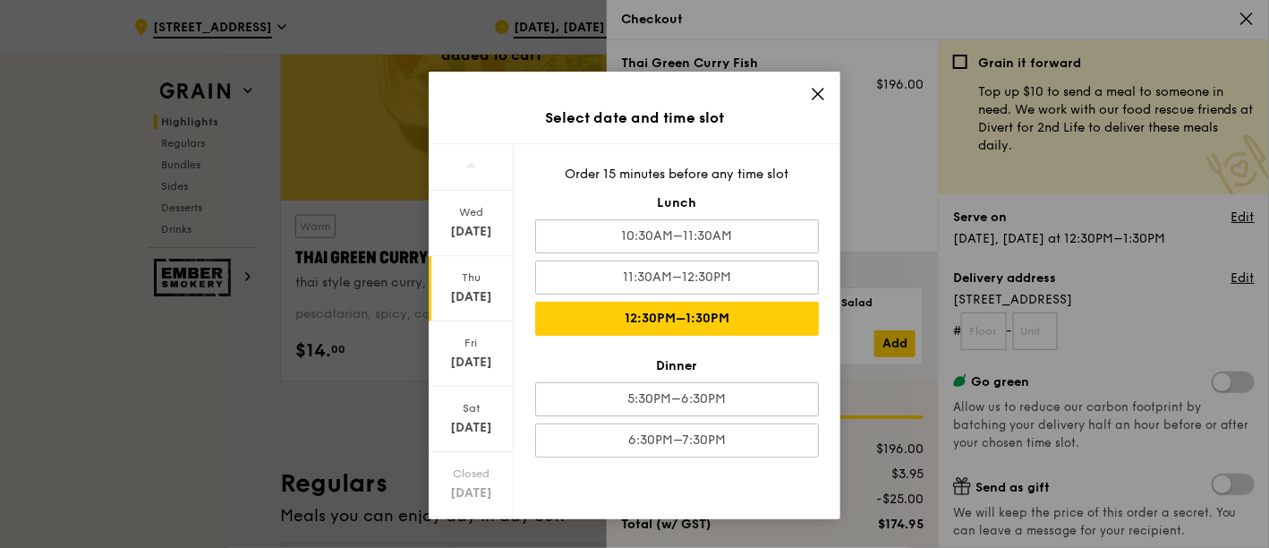 Image resolution: width=1269 pixels, height=548 pixels. I want to click on div: 11:30AM–12:30PM, so click(677, 277).